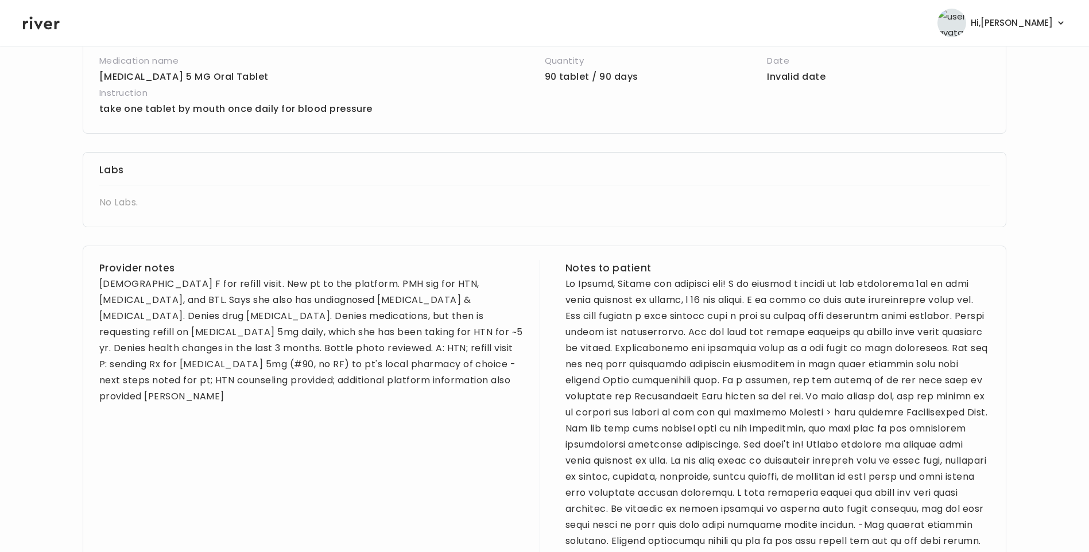  What do you see at coordinates (951, 23) in the screenshot?
I see `img: user avatar` at bounding box center [951, 23].